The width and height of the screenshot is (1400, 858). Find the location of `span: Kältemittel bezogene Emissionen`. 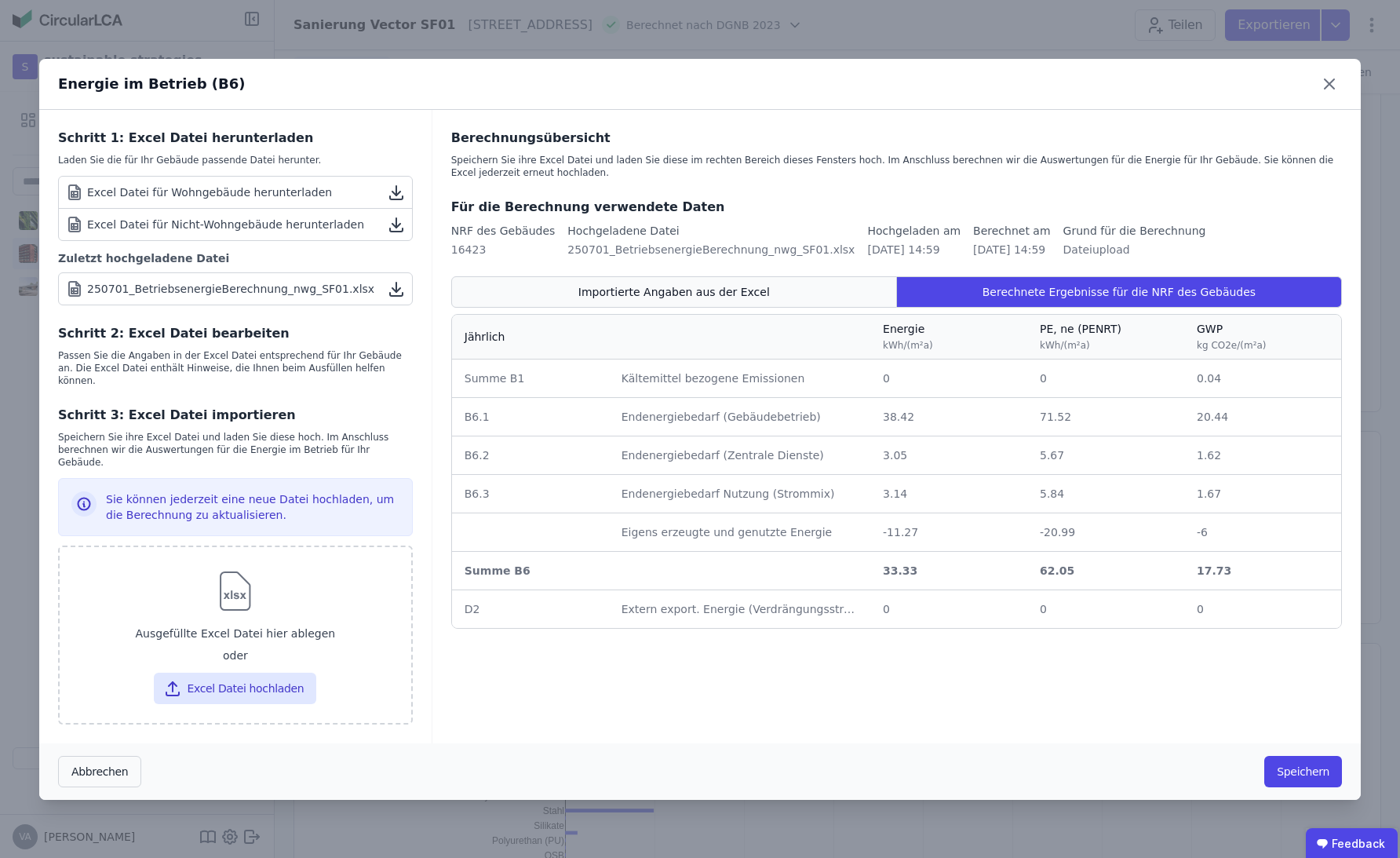

span: Kältemittel bezogene Emissionen is located at coordinates (713, 378).